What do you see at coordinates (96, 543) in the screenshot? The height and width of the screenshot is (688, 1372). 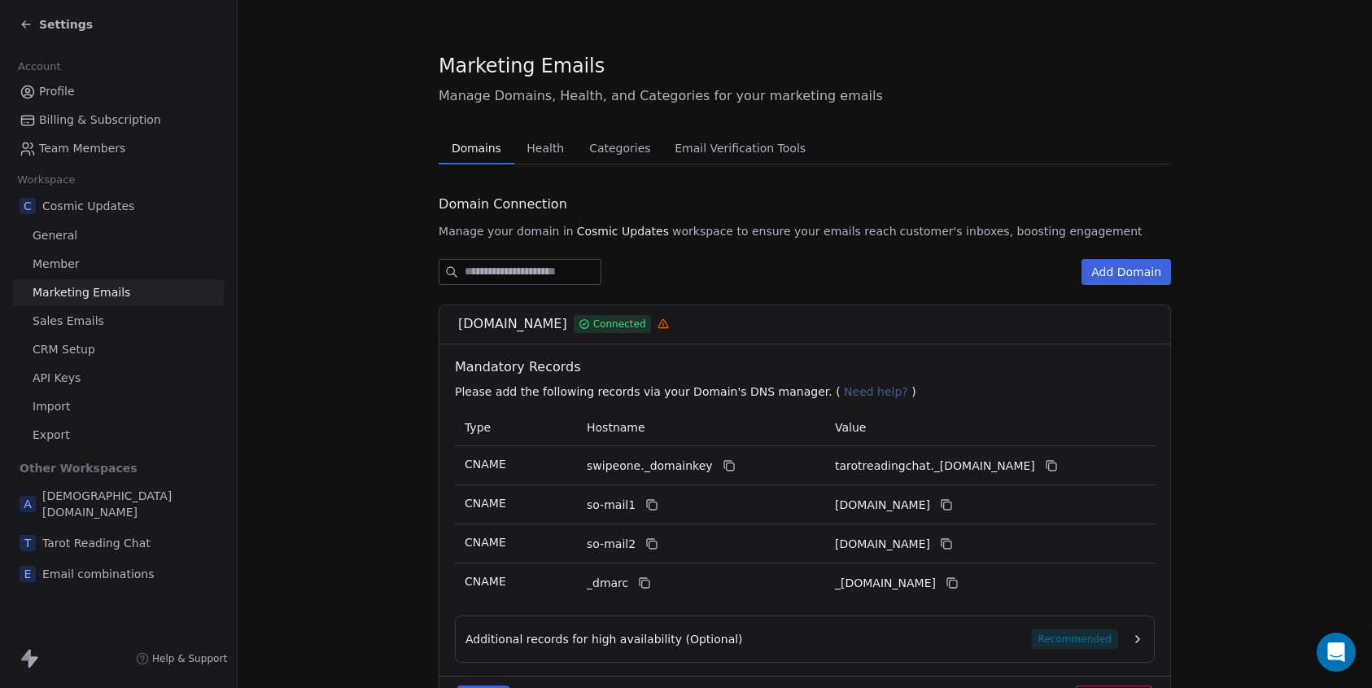 I see `span: Tarot Reading Chat` at bounding box center [96, 543].